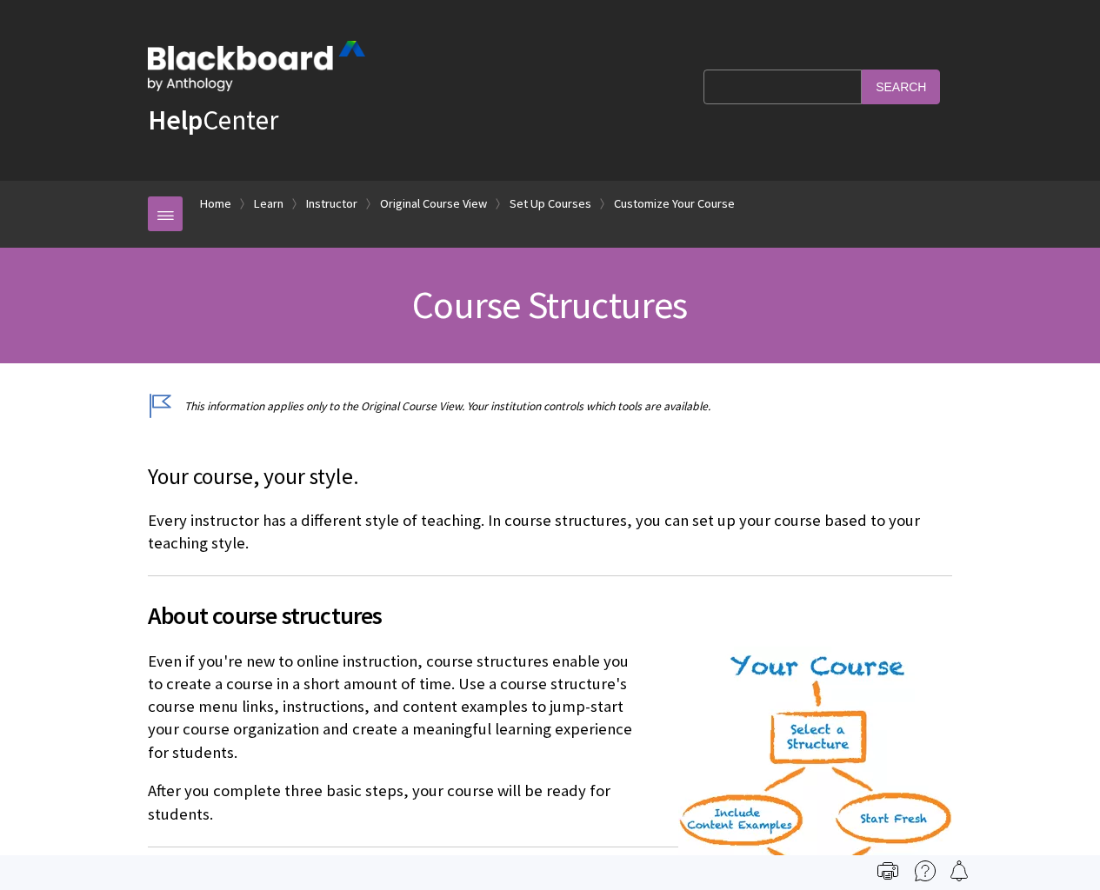  What do you see at coordinates (925, 871) in the screenshot?
I see `img: More help` at bounding box center [925, 871].